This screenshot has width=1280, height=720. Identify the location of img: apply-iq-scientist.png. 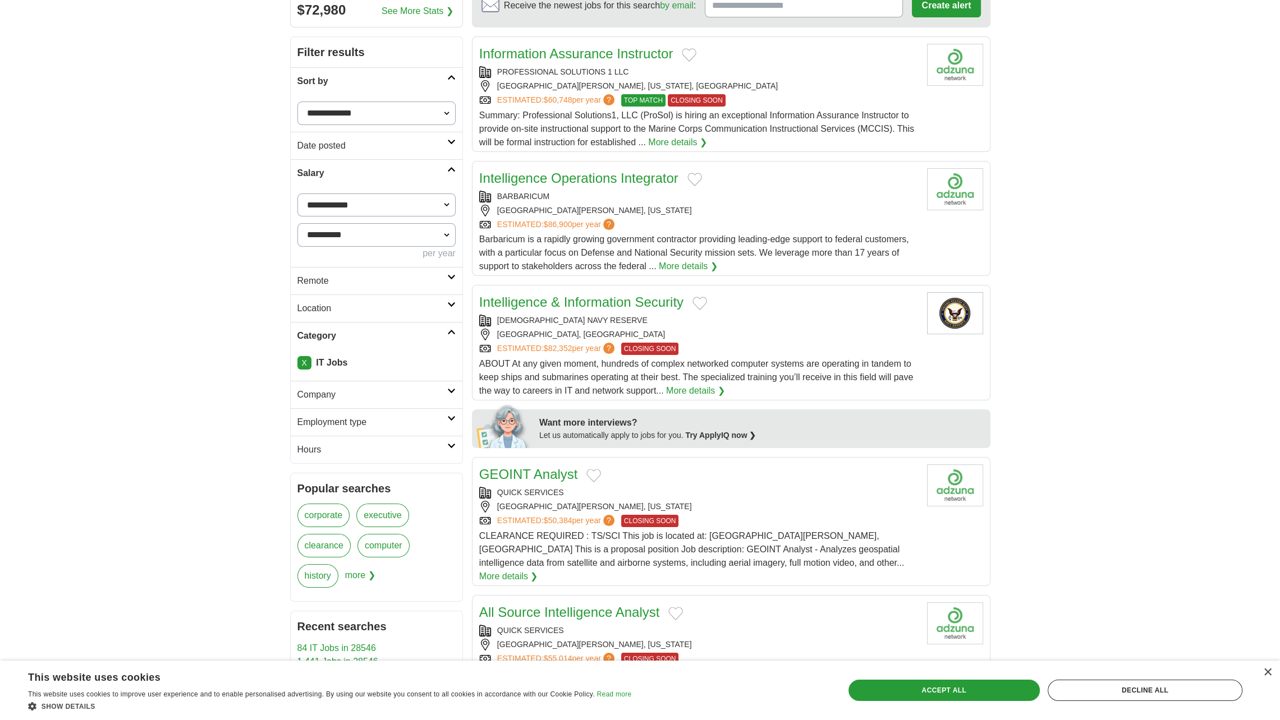
(503, 426).